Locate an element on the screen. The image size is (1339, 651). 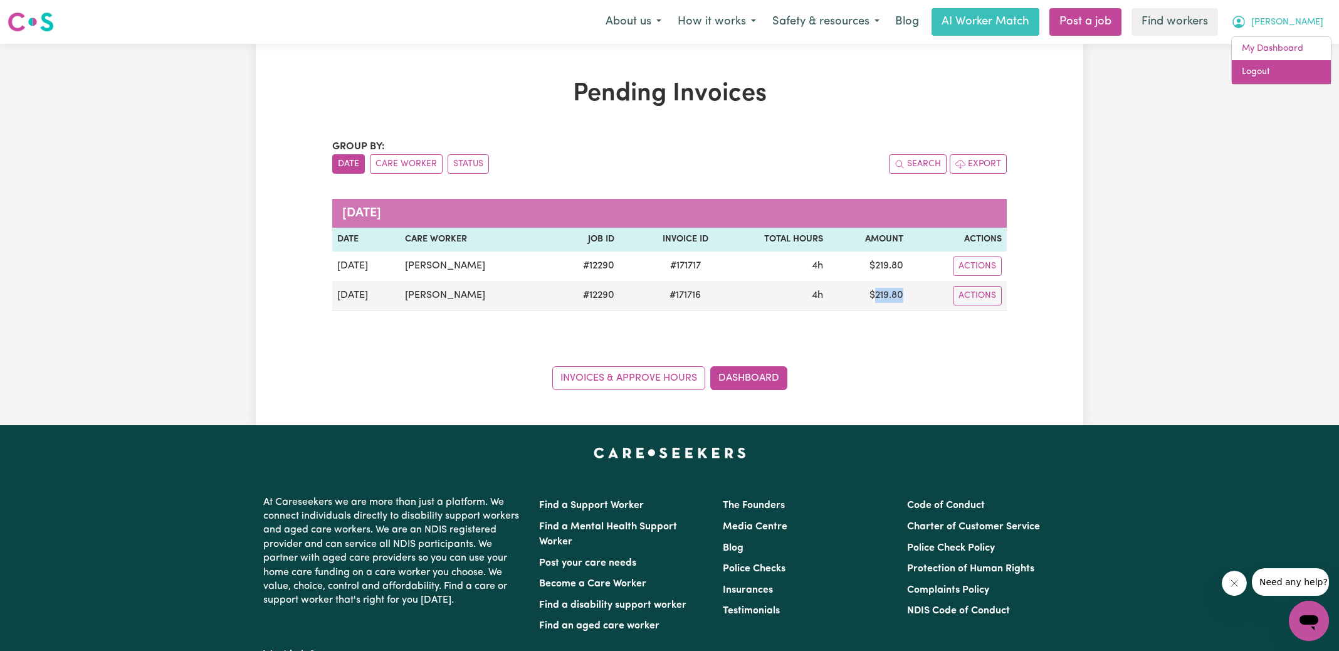
a: Police Checks is located at coordinates (754, 569).